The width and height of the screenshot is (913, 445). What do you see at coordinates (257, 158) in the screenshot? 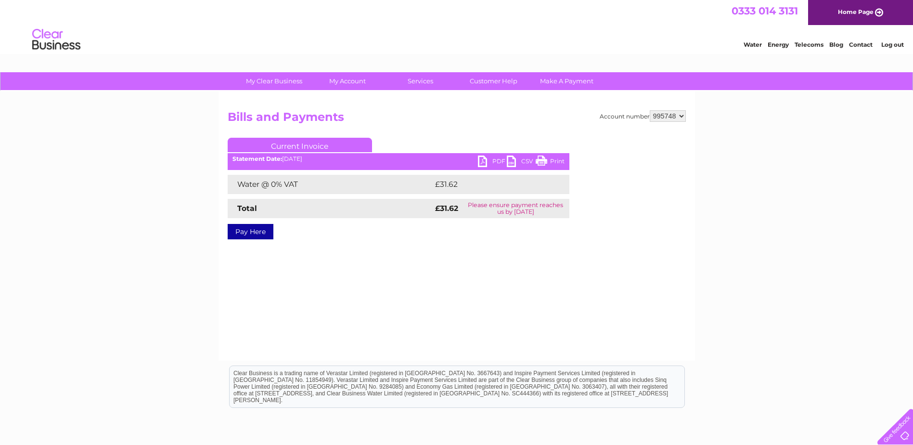
I see `b: Statement Date:` at bounding box center [257, 158].